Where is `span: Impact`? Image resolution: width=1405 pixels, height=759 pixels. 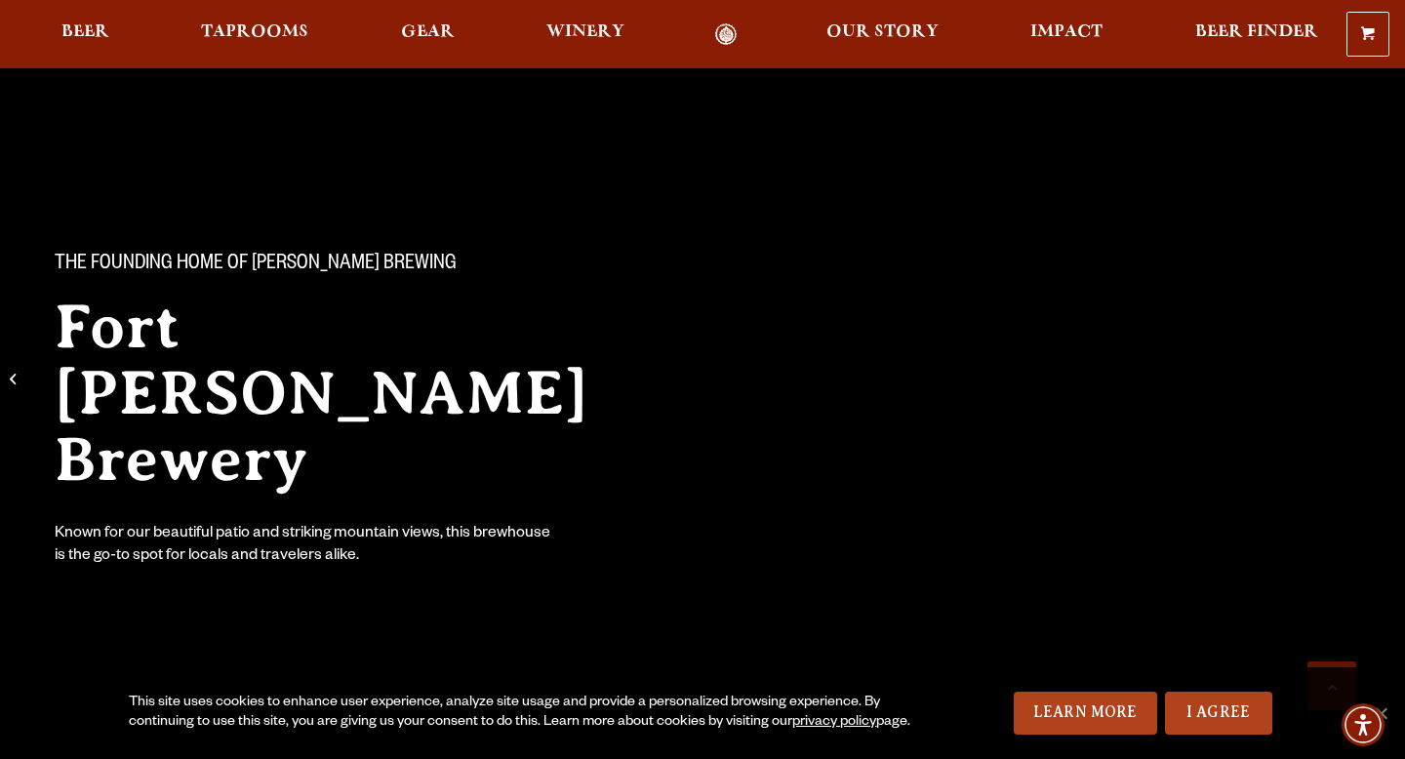
span: Impact is located at coordinates (1066, 32).